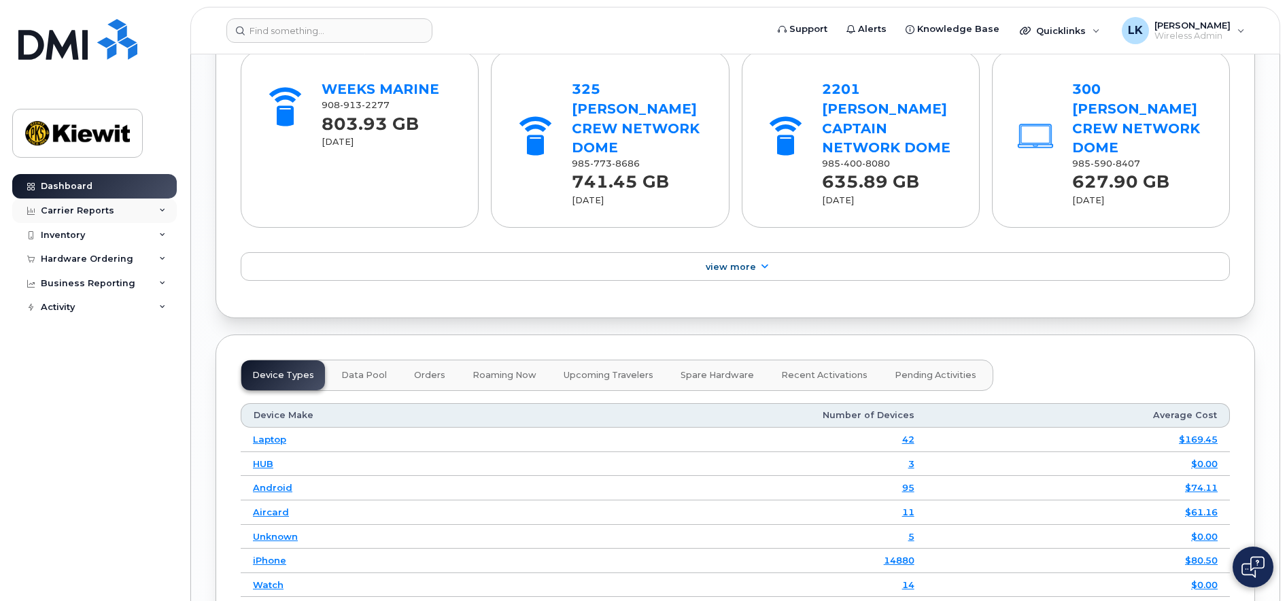  Describe the element at coordinates (269, 439) in the screenshot. I see `a: Laptop` at that location.